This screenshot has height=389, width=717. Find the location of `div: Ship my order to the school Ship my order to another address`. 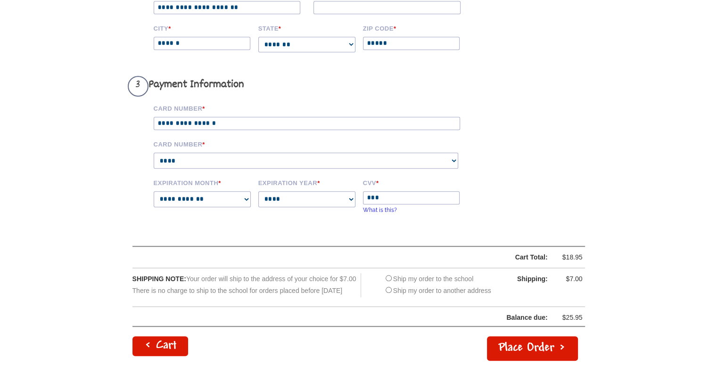

div: Ship my order to the school Ship my order to another address is located at coordinates (437, 285).